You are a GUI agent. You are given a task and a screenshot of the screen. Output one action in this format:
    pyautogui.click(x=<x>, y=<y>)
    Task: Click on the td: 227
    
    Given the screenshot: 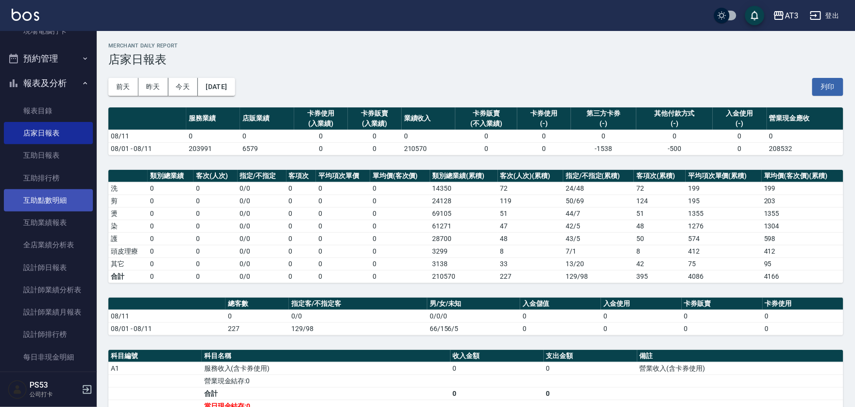 What is the action you would take?
    pyautogui.click(x=257, y=329)
    